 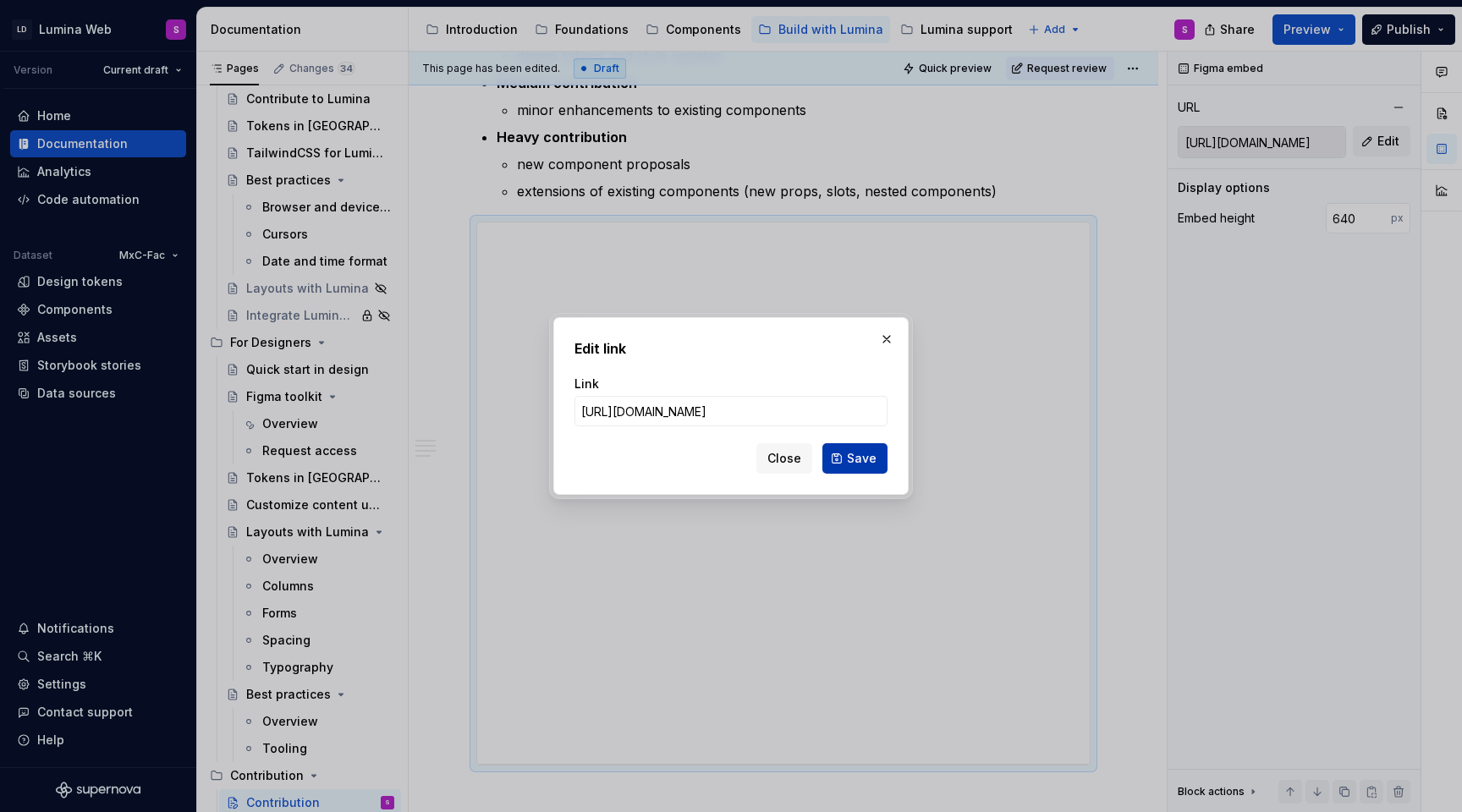 What do you see at coordinates (586, 384) in the screenshot?
I see `label: Link` at bounding box center [586, 384].